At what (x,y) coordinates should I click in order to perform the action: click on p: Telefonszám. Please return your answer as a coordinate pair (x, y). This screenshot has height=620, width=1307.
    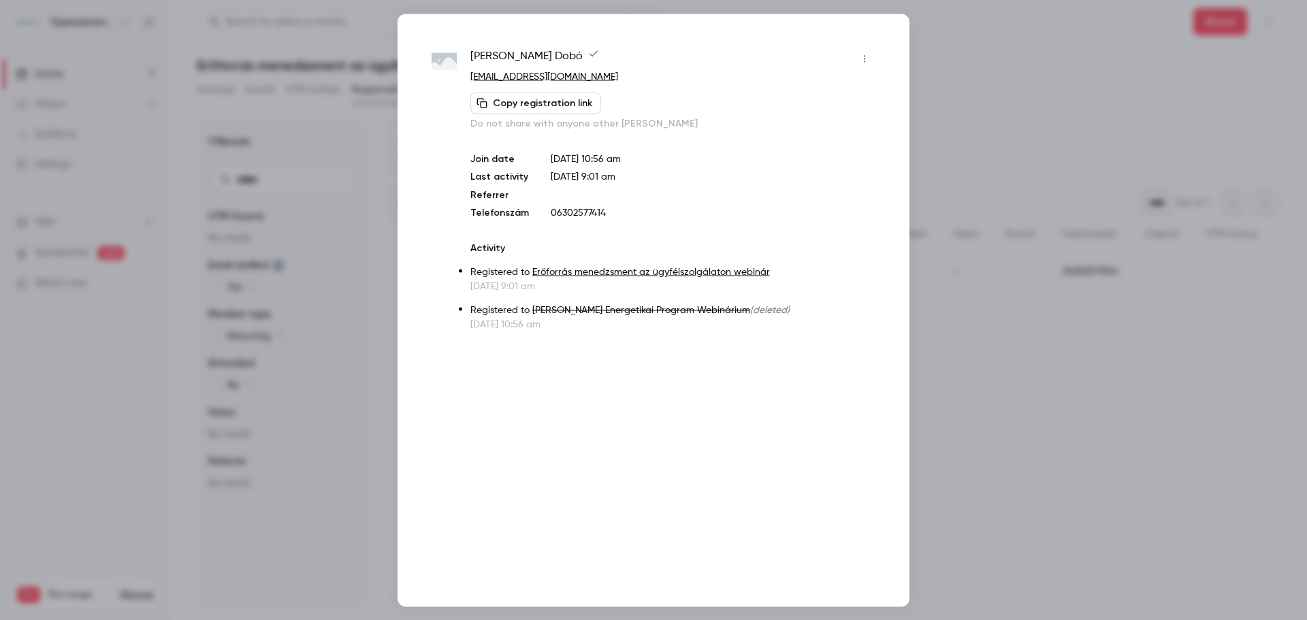
    Looking at the image, I should click on (500, 212).